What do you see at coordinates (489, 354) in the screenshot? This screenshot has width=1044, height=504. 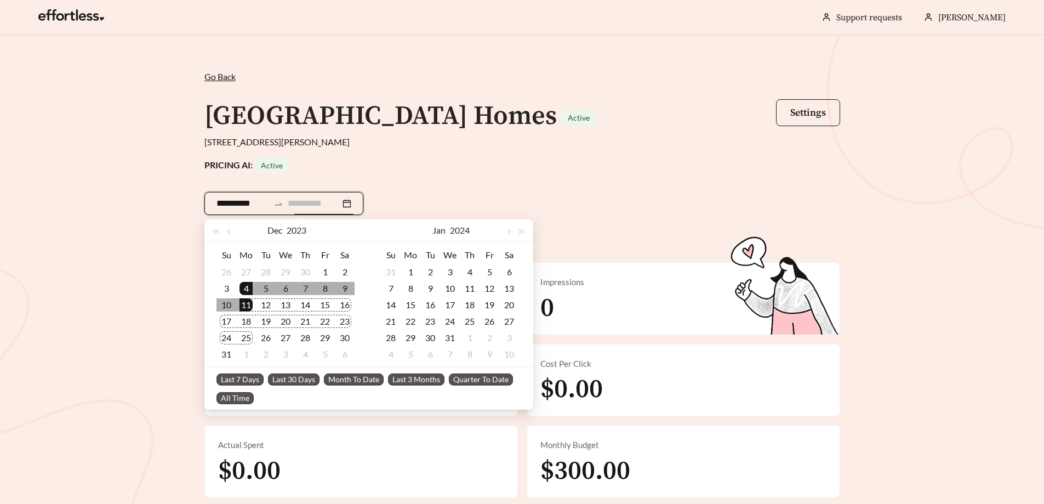 I see `td: 2024-02-09` at bounding box center [489, 354].